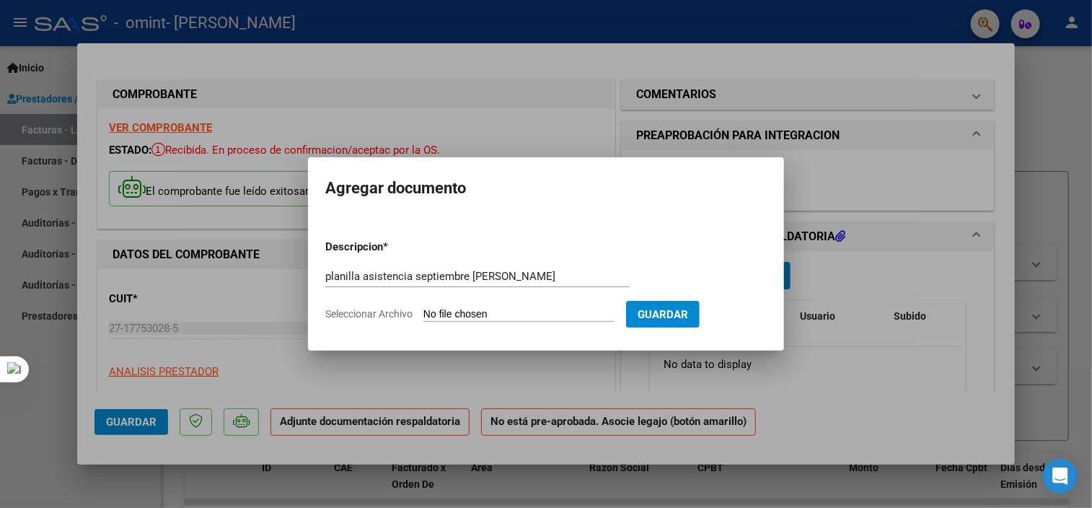 This screenshot has width=1092, height=508. What do you see at coordinates (391, 247) in the screenshot?
I see `p: Descripcion` at bounding box center [391, 247].